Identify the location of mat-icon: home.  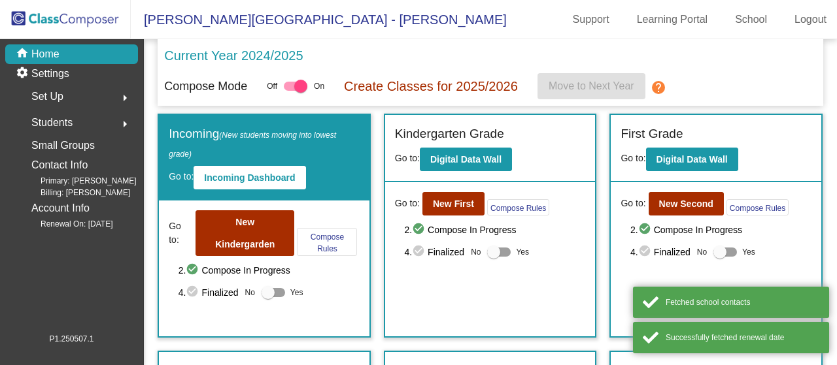
(24, 54).